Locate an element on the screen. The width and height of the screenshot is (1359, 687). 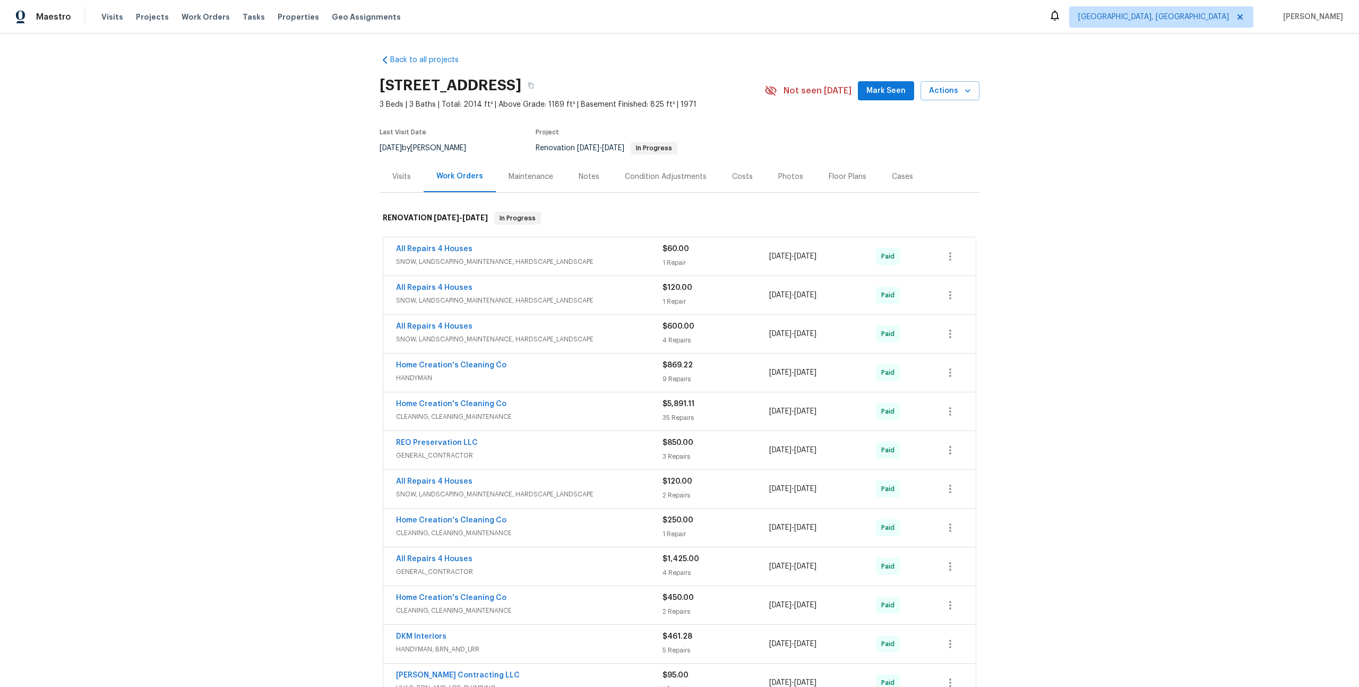
span: $1,425.00 is located at coordinates (681, 559).